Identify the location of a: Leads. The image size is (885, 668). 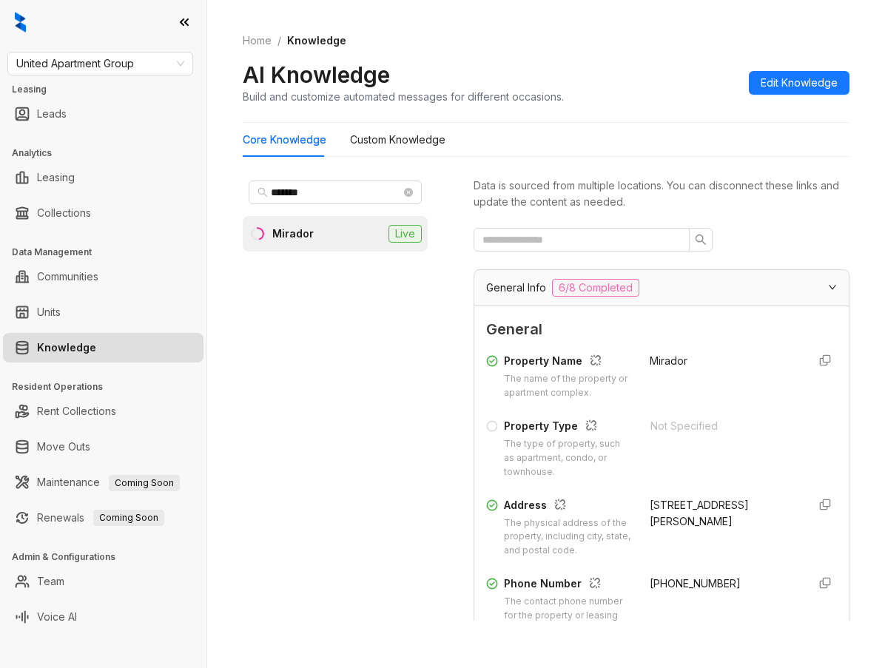
(52, 114).